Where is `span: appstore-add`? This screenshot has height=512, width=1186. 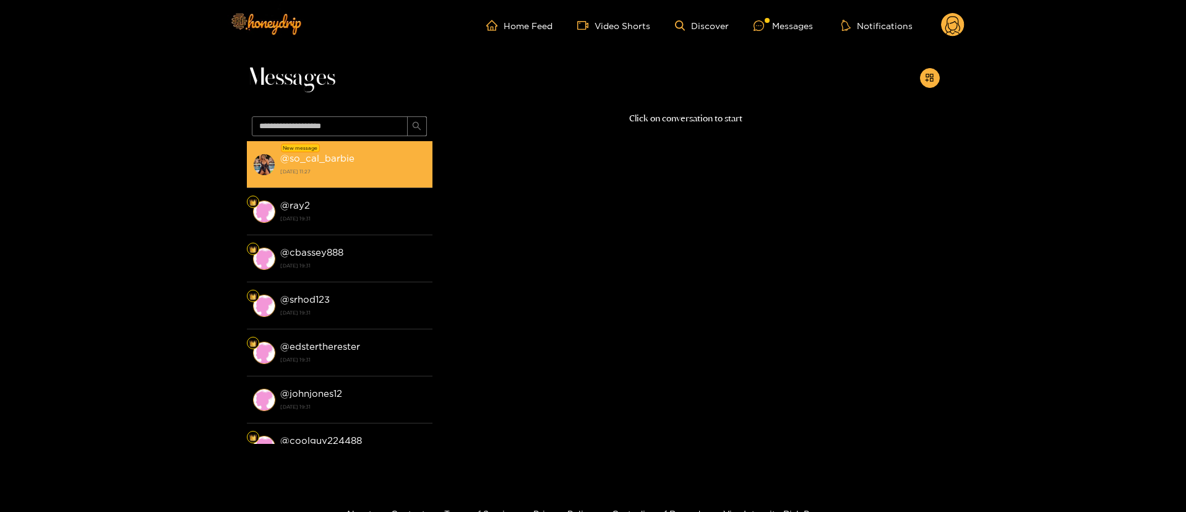
span: appstore-add is located at coordinates (929, 78).